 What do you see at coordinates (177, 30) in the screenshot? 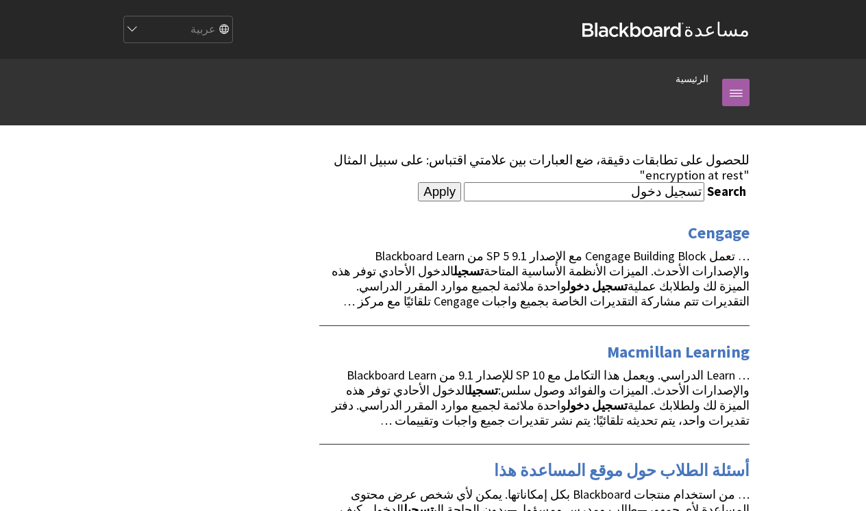
I see `select: Site Language Selector` at bounding box center [177, 30].